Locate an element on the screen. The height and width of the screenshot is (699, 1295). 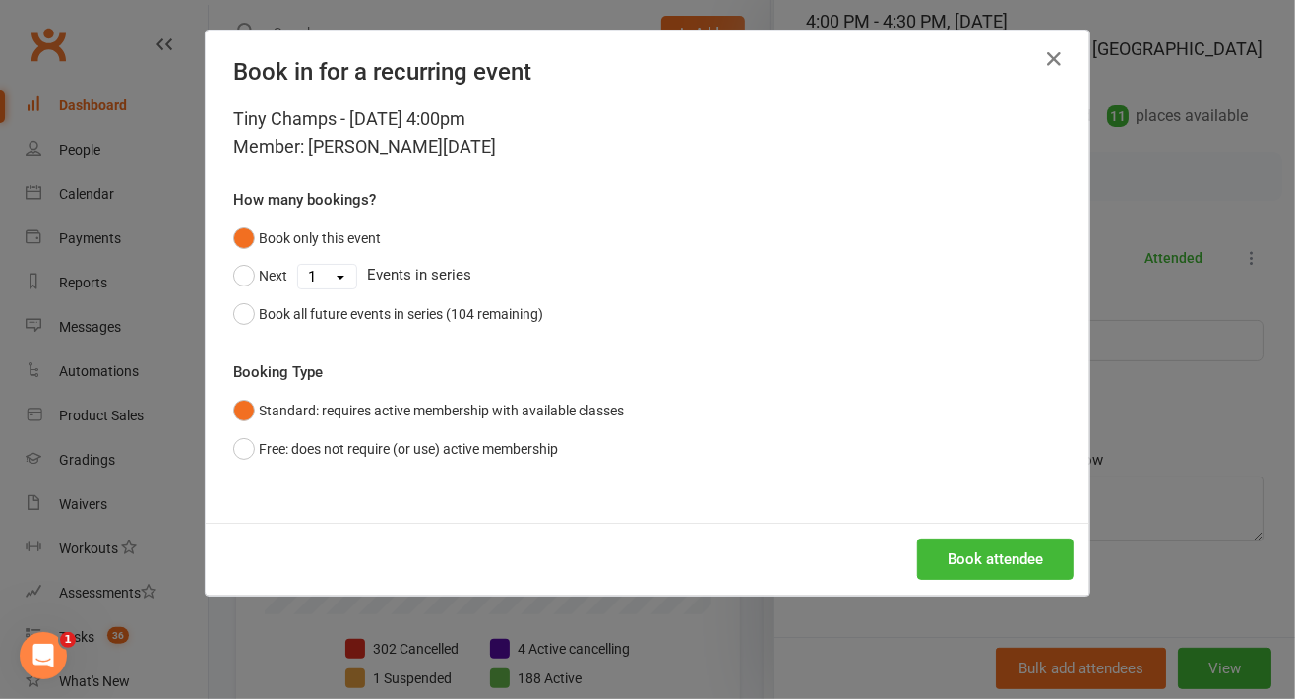
button: Book all future events in series (104 remaining) is located at coordinates (388, 314).